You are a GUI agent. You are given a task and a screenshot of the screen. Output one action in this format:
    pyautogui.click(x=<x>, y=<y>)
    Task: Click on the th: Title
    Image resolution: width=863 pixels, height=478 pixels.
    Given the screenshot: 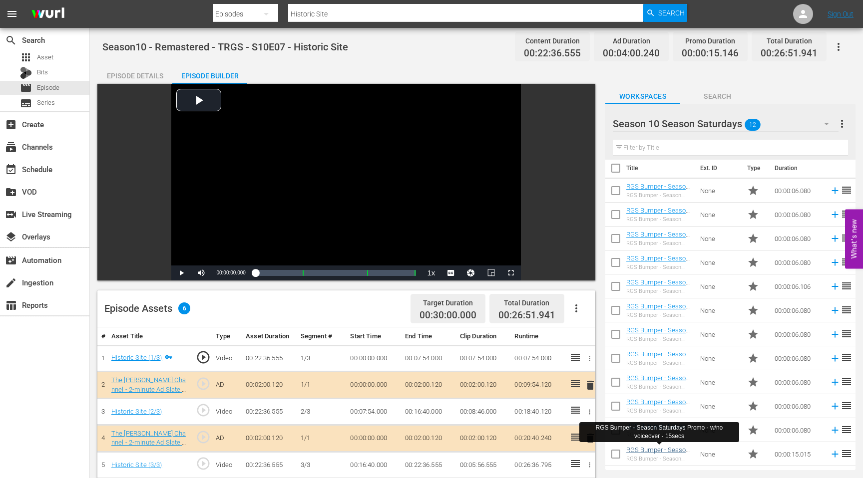 What is the action you would take?
    pyautogui.click(x=660, y=168)
    